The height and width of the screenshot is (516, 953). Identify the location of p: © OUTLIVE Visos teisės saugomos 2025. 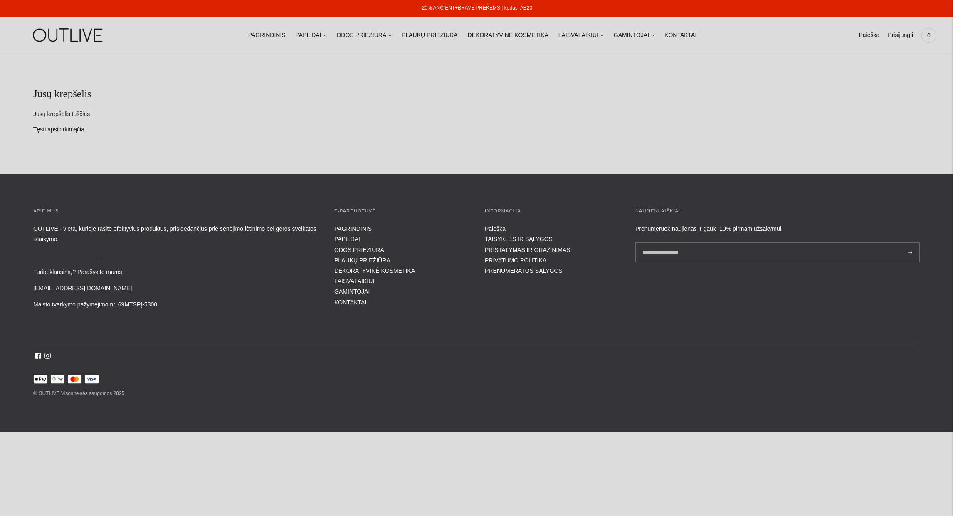
(477, 394).